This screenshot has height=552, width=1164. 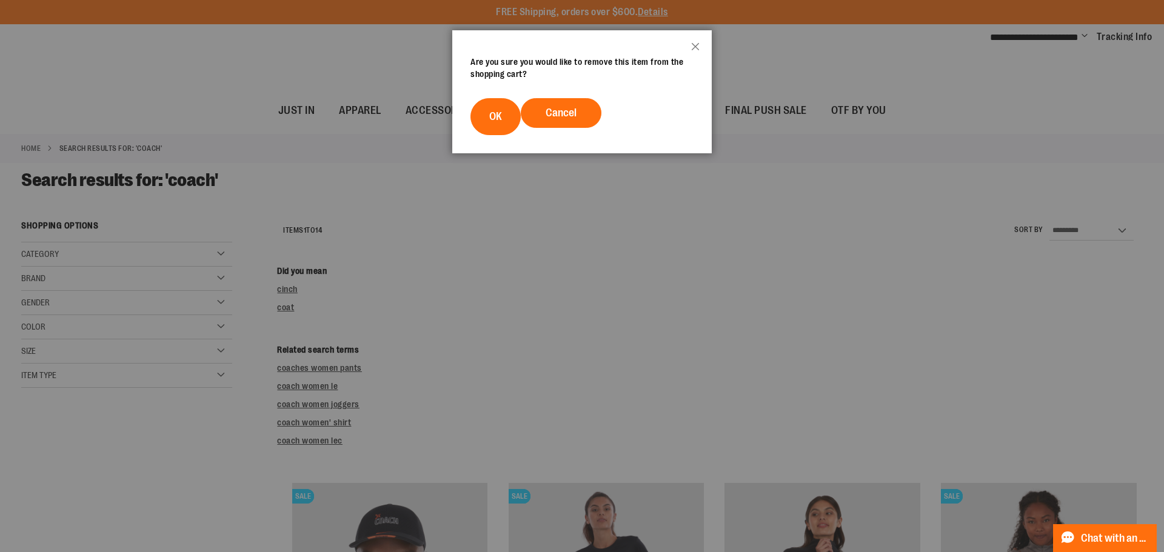 I want to click on button: OK, so click(x=495, y=116).